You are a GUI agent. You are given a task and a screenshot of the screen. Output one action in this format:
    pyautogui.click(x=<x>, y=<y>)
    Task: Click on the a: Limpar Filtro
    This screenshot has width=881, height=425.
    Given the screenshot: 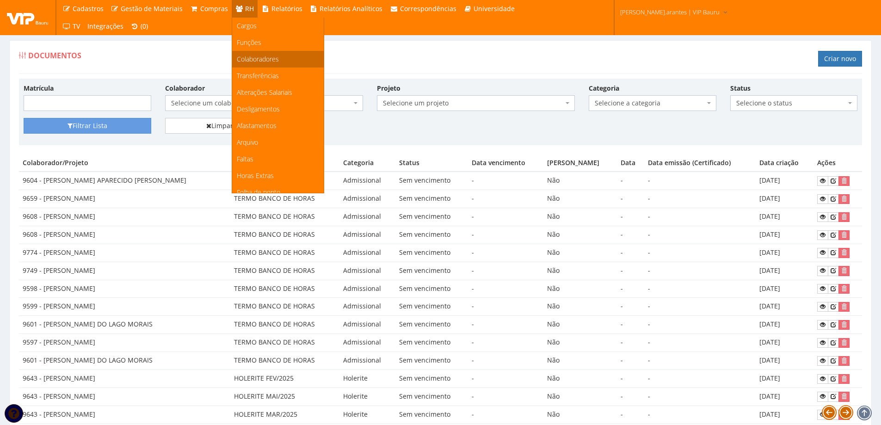 What is the action you would take?
    pyautogui.click(x=229, y=126)
    